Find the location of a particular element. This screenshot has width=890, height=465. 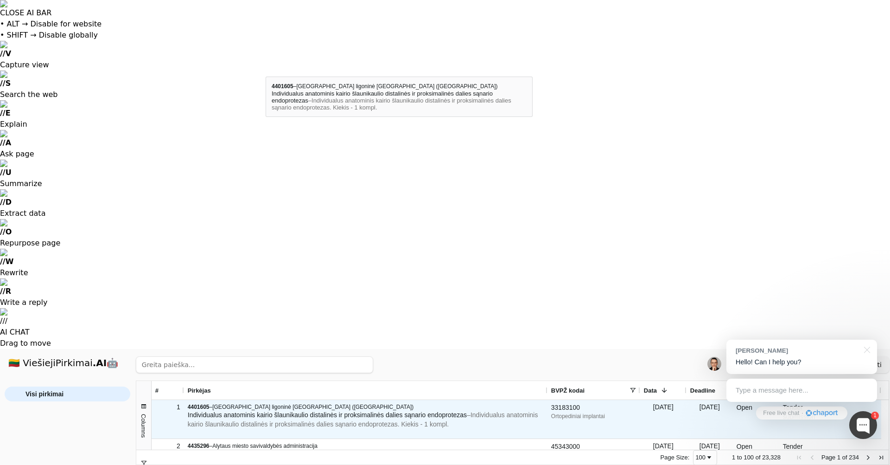

span: 4435296 is located at coordinates (198, 446).